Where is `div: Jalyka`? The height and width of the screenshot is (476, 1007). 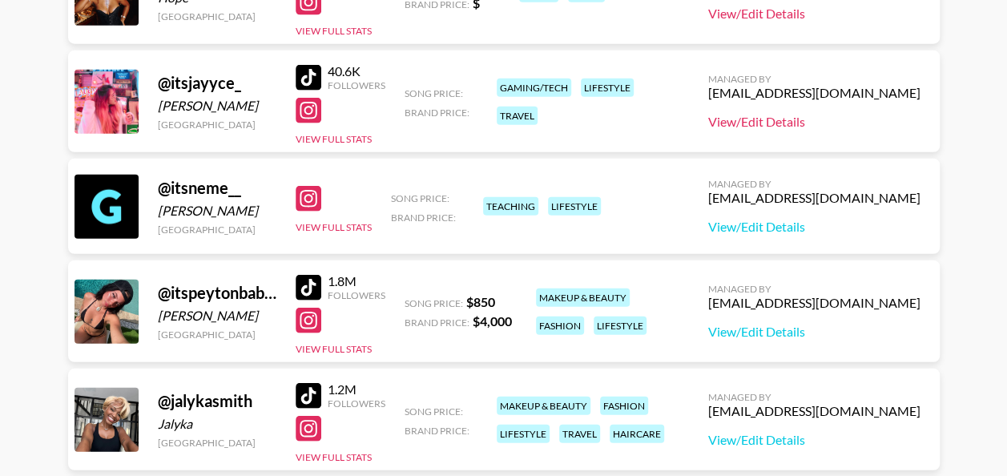
div: Jalyka is located at coordinates (217, 424).